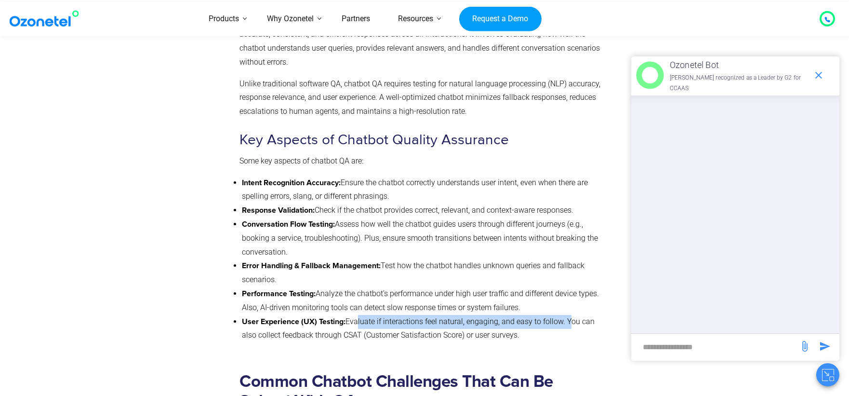  I want to click on button: Close chat, so click(828, 374).